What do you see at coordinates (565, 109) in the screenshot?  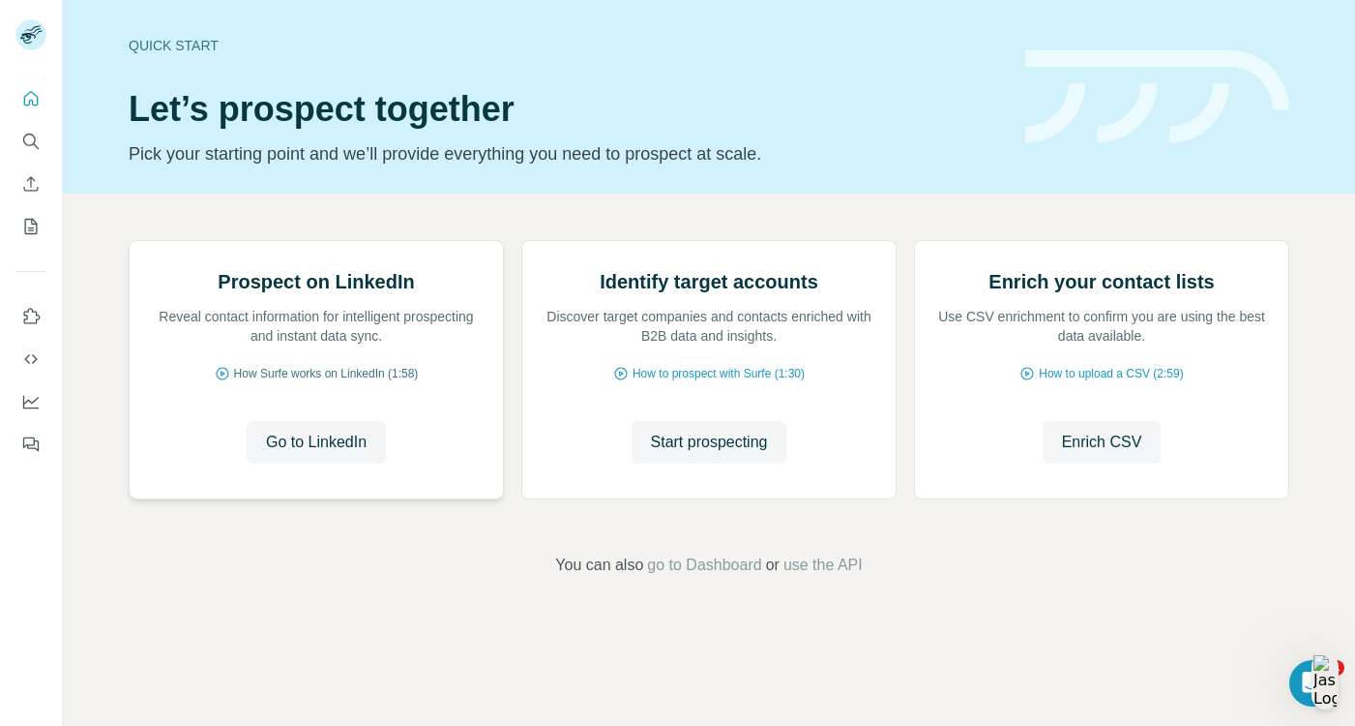 I see `h1: Let’s prospect together` at bounding box center [565, 109].